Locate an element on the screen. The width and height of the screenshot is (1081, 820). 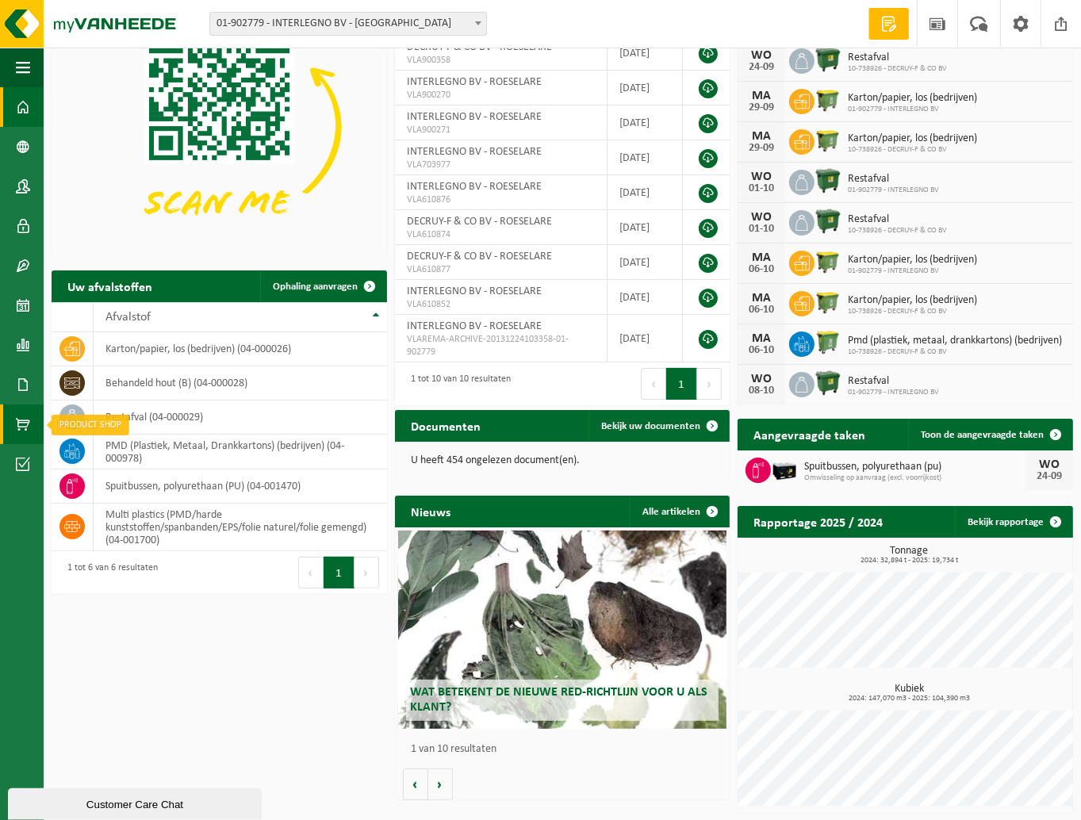
span: VLA610877 is located at coordinates (501, 270).